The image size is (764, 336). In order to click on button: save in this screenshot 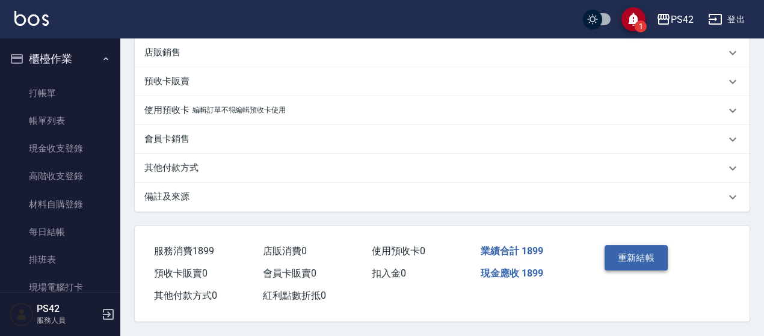, I will do `click(634, 19)`.